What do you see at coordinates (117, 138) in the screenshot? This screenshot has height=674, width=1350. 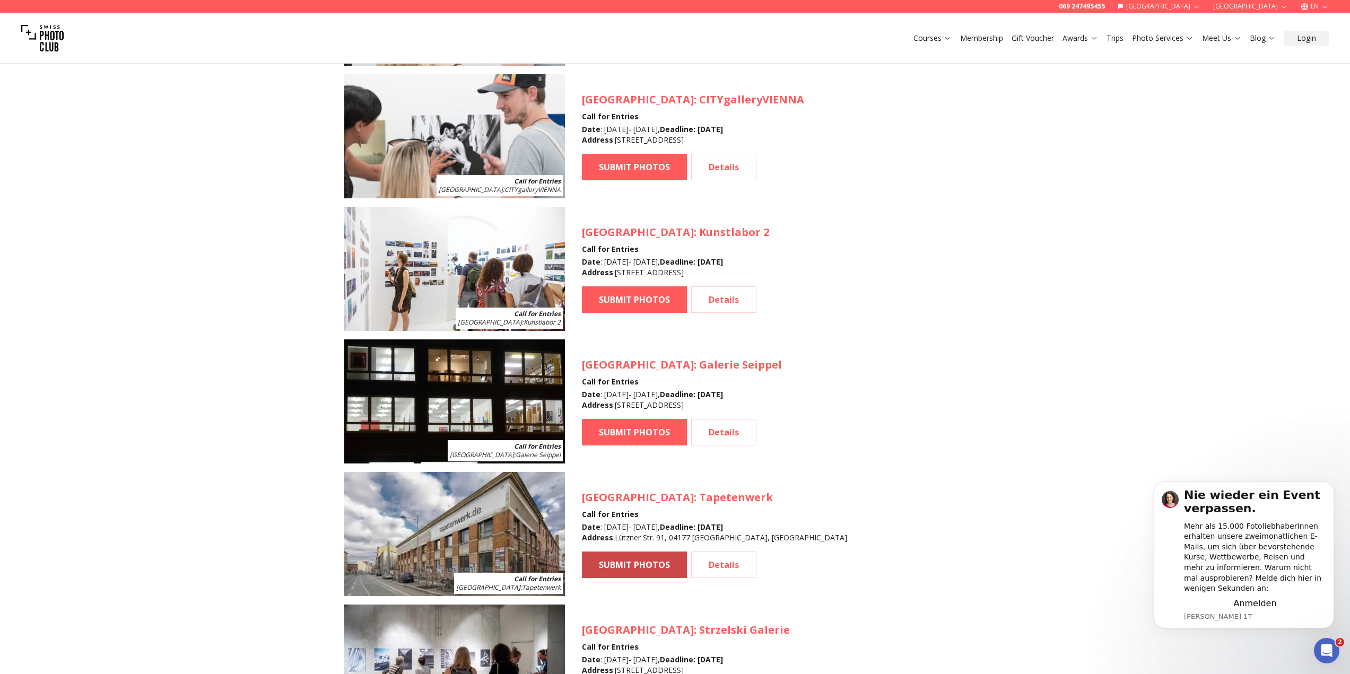 I see `span: Anmelden` at bounding box center [117, 138].